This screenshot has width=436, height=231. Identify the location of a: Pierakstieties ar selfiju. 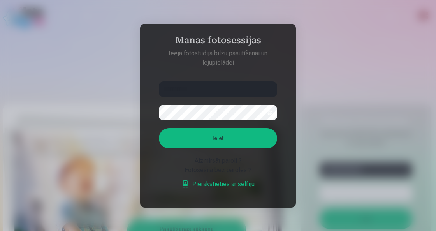
(218, 184).